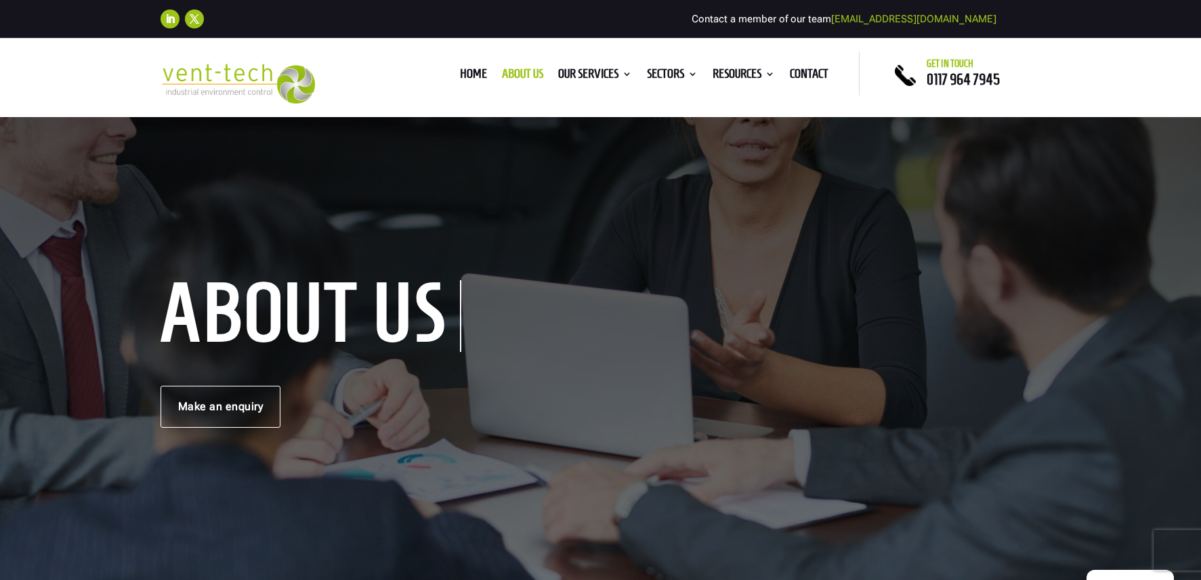  I want to click on span: Contact a member of our team, so click(844, 19).